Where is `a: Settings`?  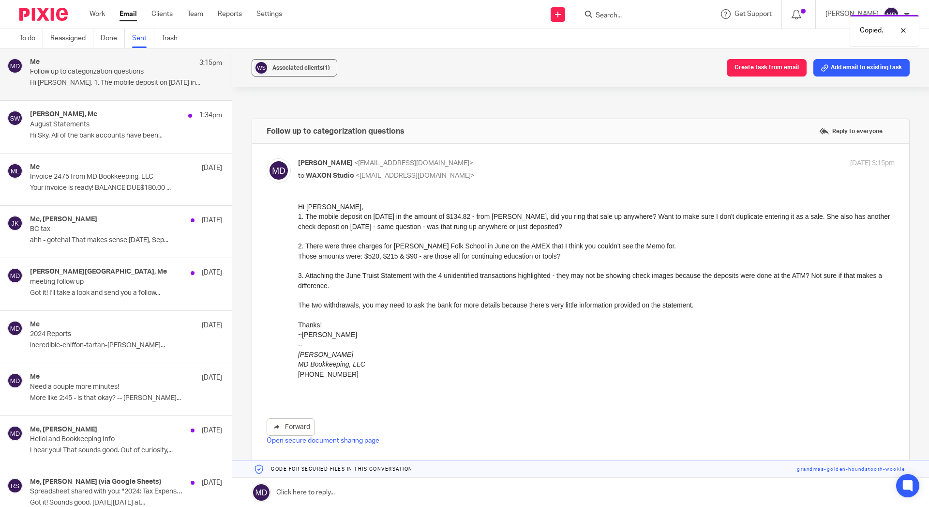
a: Settings is located at coordinates (269, 14).